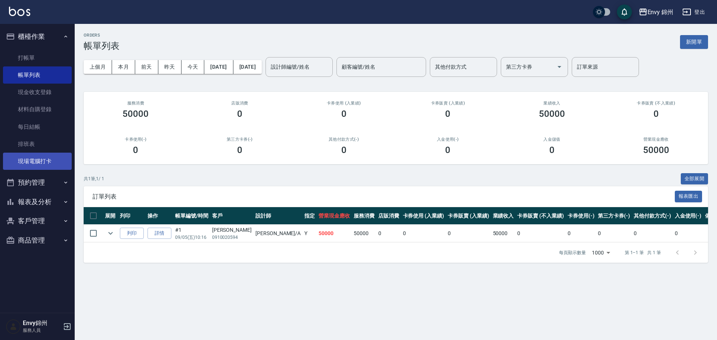  What do you see at coordinates (132, 216) in the screenshot?
I see `th: 列印` at bounding box center [132, 216].